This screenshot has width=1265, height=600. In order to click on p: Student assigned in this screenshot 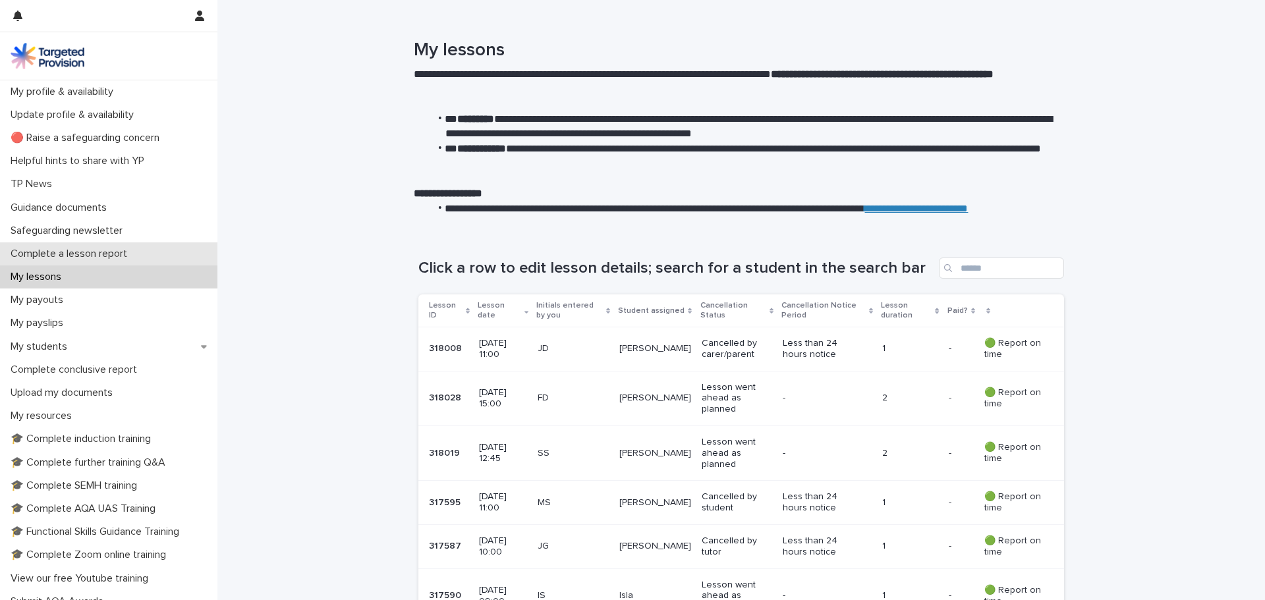, I will do `click(651, 311)`.